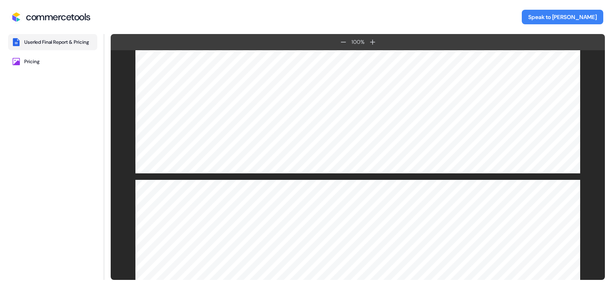 The image size is (613, 288). Describe the element at coordinates (358, 42) in the screenshot. I see `div: 100 %` at that location.